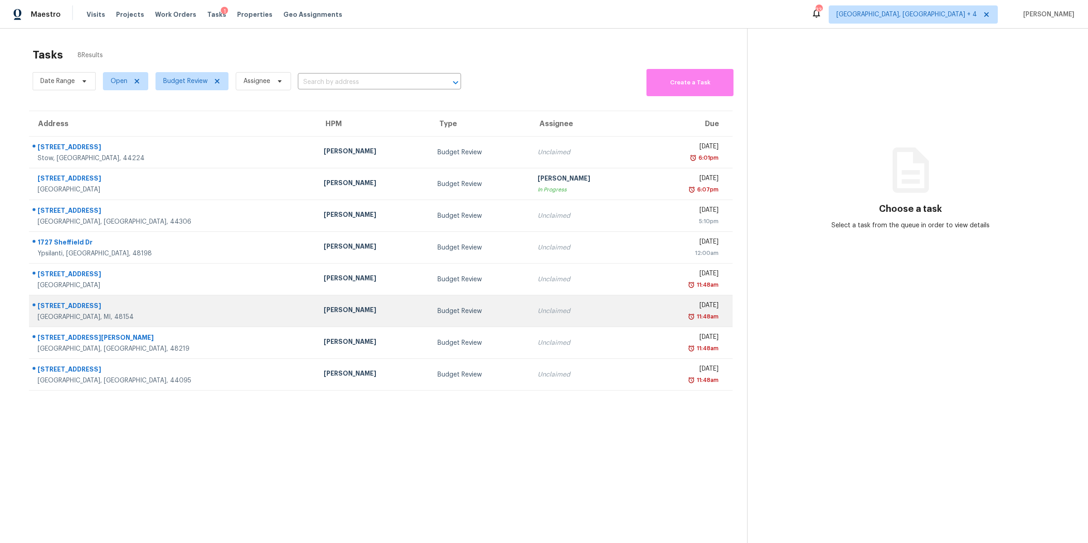 The height and width of the screenshot is (543, 1088). I want to click on th: Due, so click(688, 124).